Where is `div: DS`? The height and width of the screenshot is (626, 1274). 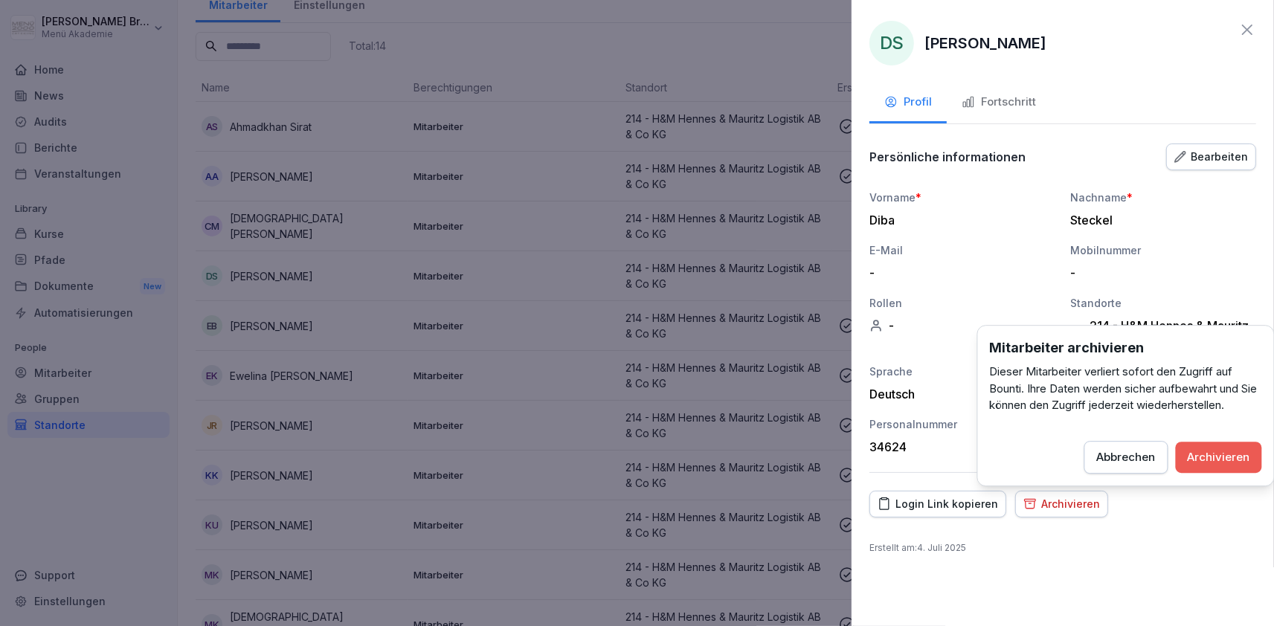
div: DS is located at coordinates (892, 43).